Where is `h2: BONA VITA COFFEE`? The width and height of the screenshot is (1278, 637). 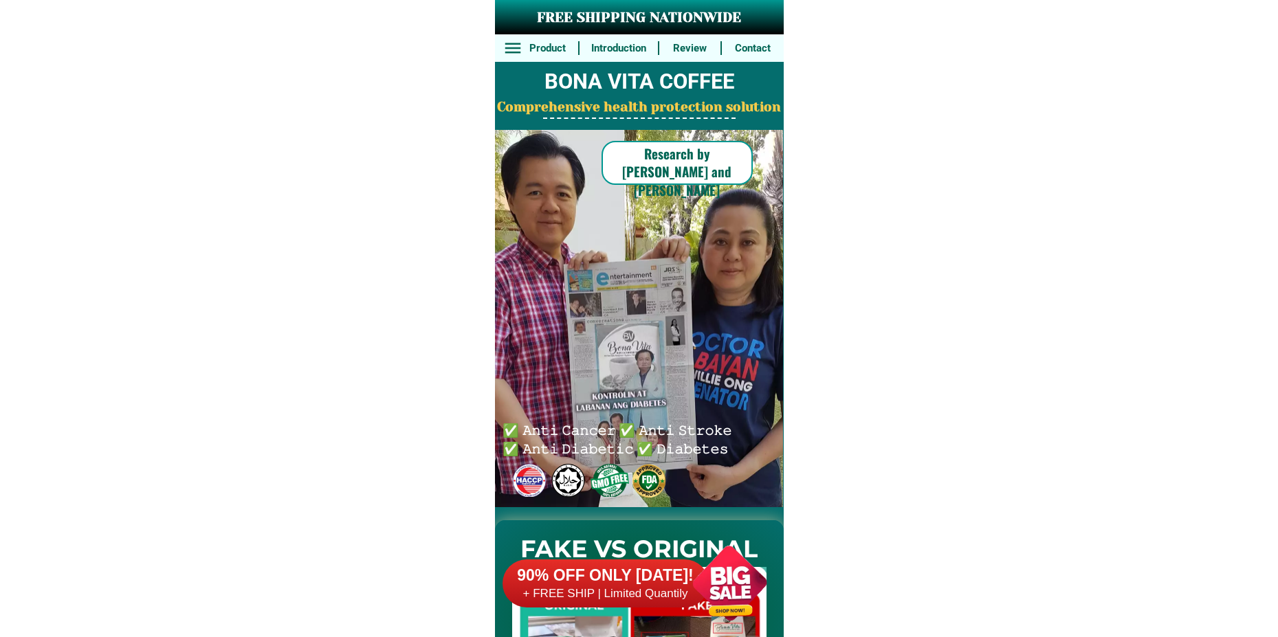 h2: BONA VITA COFFEE is located at coordinates (639, 82).